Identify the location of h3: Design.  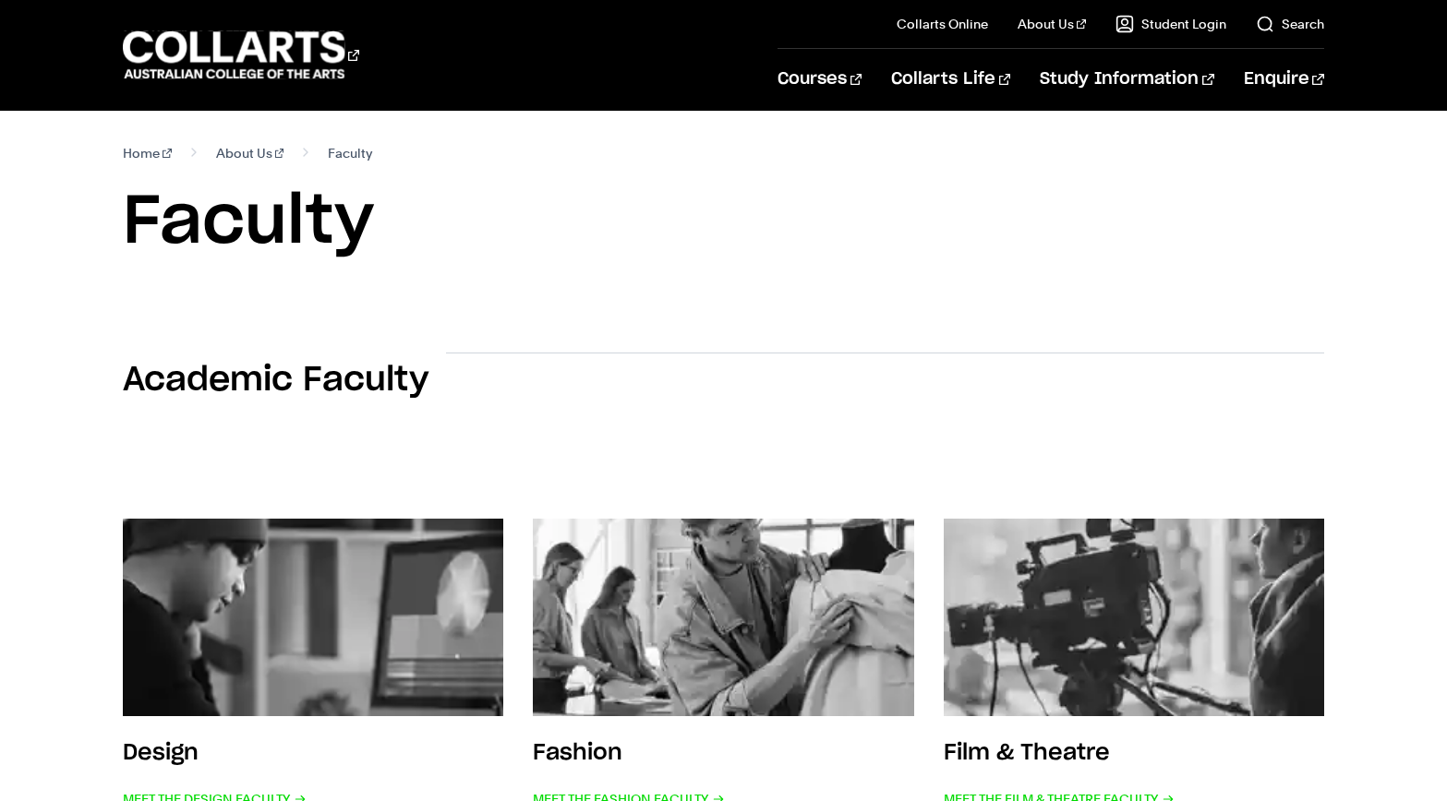
(161, 753).